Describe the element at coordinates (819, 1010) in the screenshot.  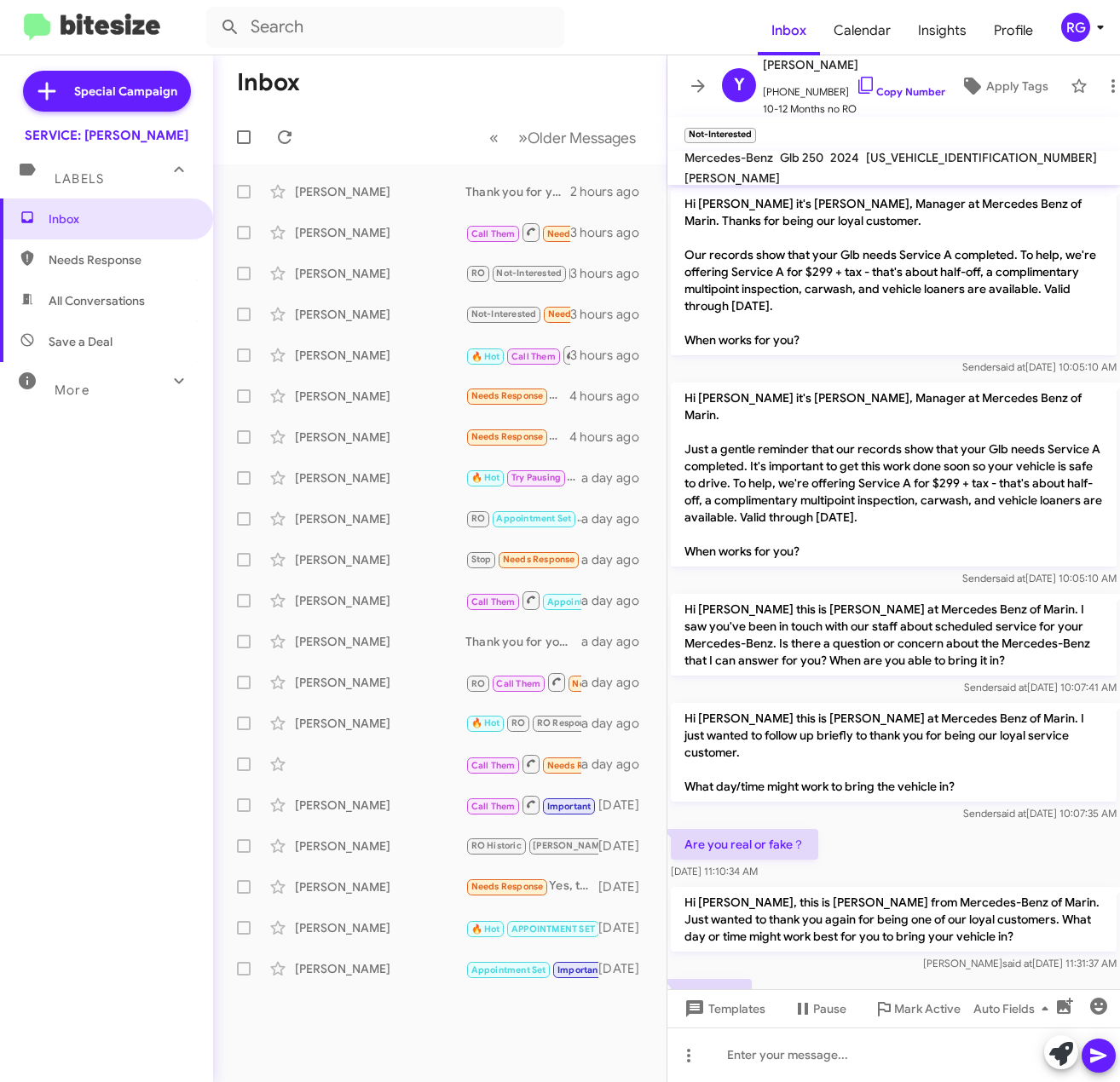
I see `button: Pause` at that location.